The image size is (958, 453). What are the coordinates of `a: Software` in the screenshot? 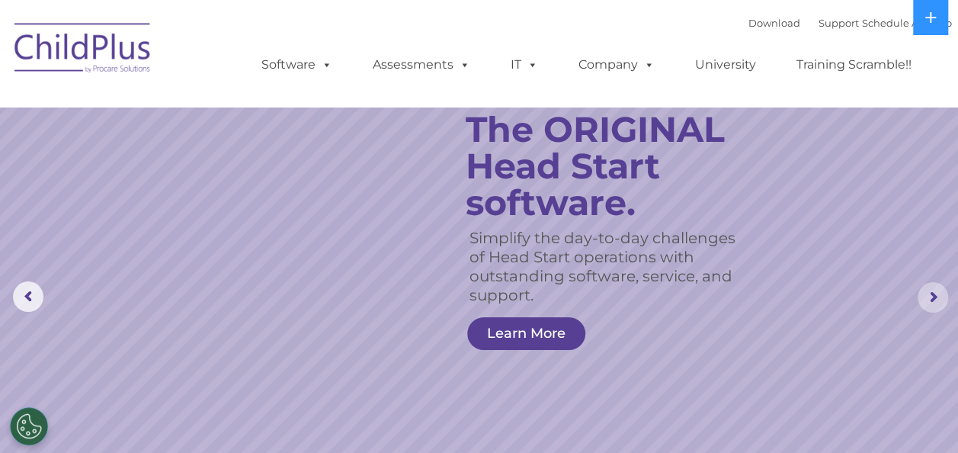 It's located at (297, 65).